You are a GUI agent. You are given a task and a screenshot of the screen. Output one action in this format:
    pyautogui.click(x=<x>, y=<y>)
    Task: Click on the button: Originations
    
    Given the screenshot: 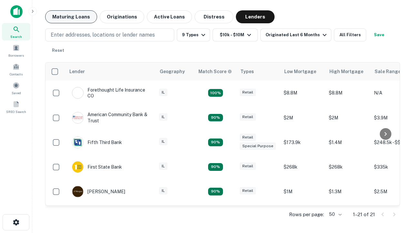 What is the action you would take?
    pyautogui.click(x=122, y=17)
    